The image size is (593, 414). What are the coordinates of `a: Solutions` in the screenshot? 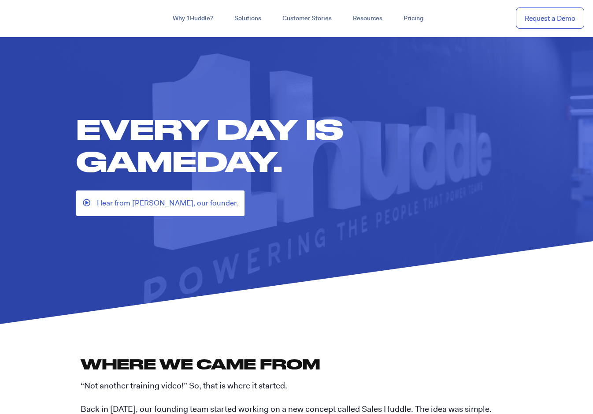 It's located at (248, 19).